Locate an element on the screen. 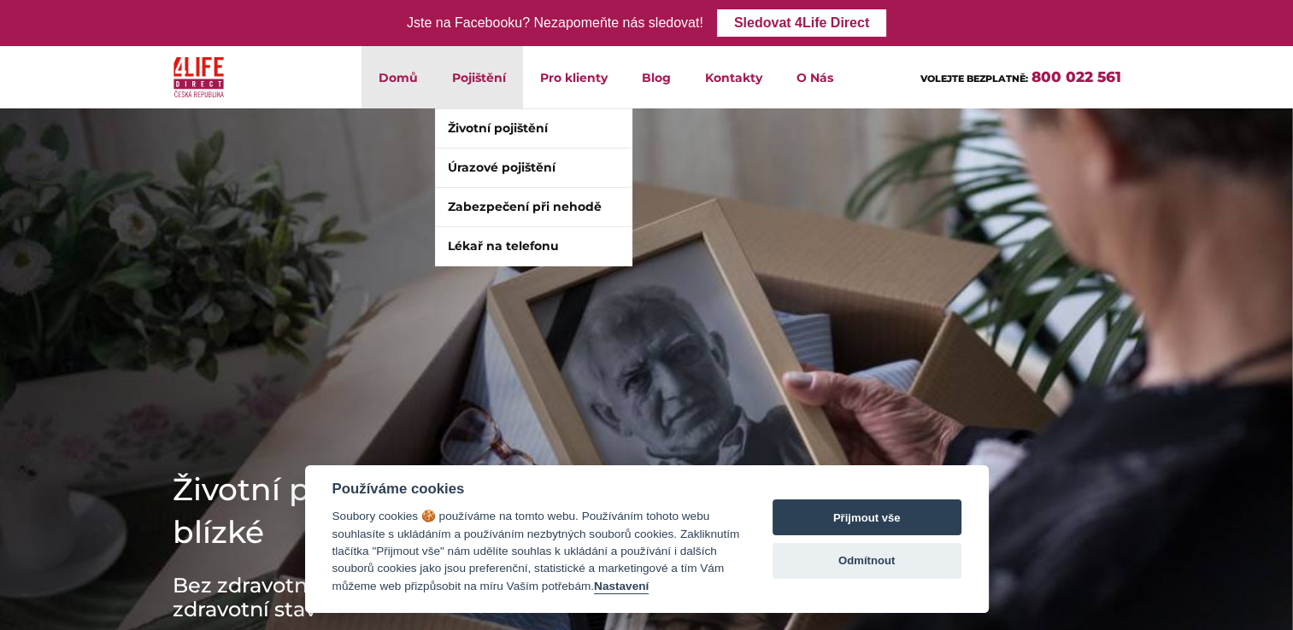 This screenshot has width=1293, height=630. a: Kontakty is located at coordinates (733, 77).